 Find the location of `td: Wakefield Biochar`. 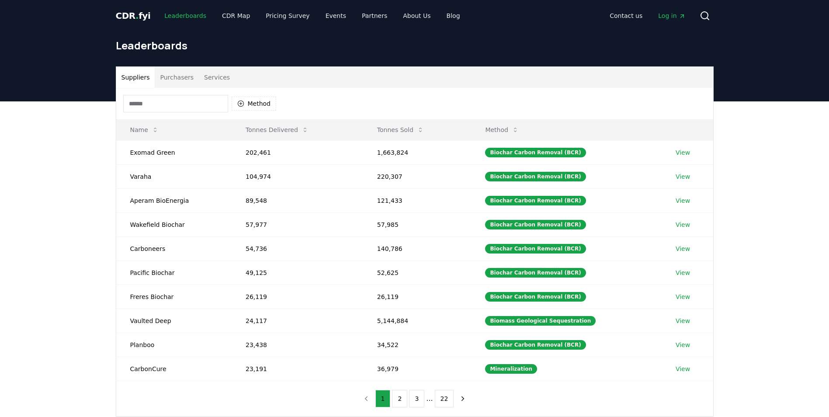

td: Wakefield Biochar is located at coordinates (174, 224).